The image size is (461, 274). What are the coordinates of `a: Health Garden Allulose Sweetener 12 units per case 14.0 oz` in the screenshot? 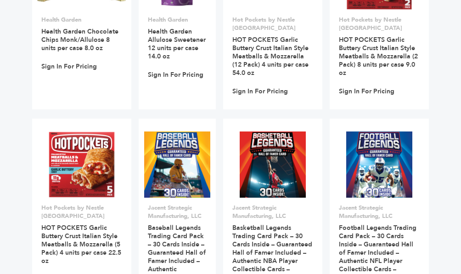 It's located at (177, 44).